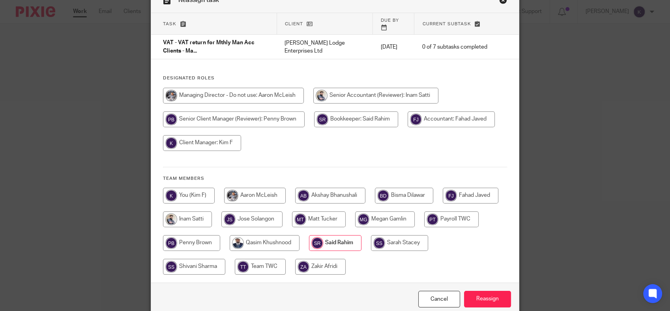  I want to click on span: Current subtask, so click(446, 24).